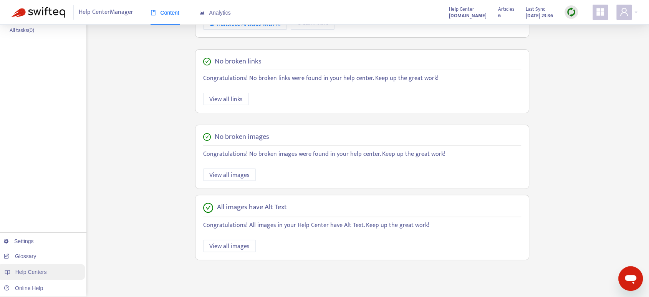 Image resolution: width=649 pixels, height=297 pixels. Describe the element at coordinates (252, 207) in the screenshot. I see `h5: All images have Alt Text` at that location.